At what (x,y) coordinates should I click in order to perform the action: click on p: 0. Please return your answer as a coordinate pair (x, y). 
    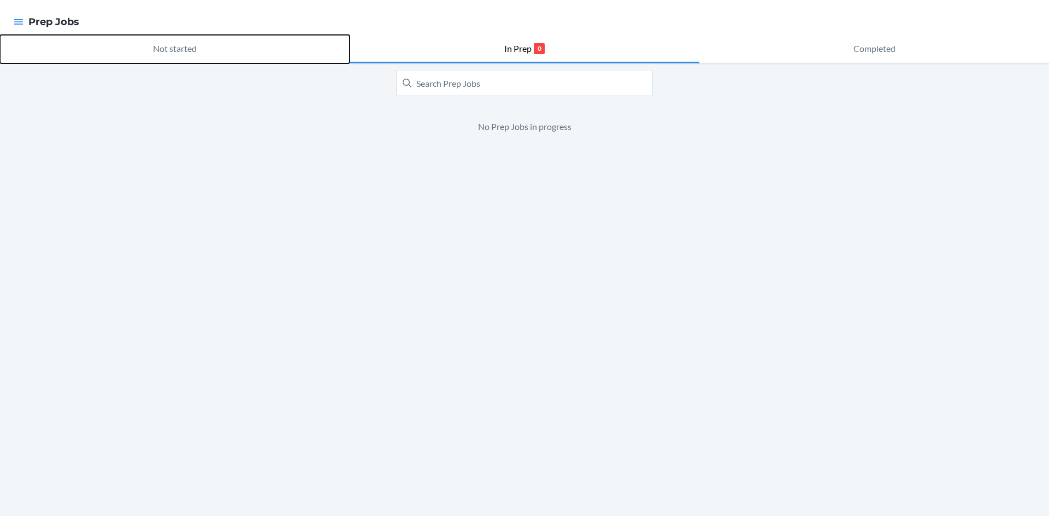
    Looking at the image, I should click on (539, 49).